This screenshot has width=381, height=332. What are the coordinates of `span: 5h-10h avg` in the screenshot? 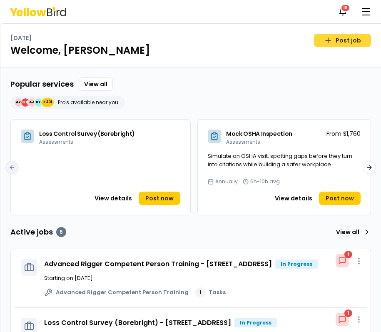 It's located at (265, 182).